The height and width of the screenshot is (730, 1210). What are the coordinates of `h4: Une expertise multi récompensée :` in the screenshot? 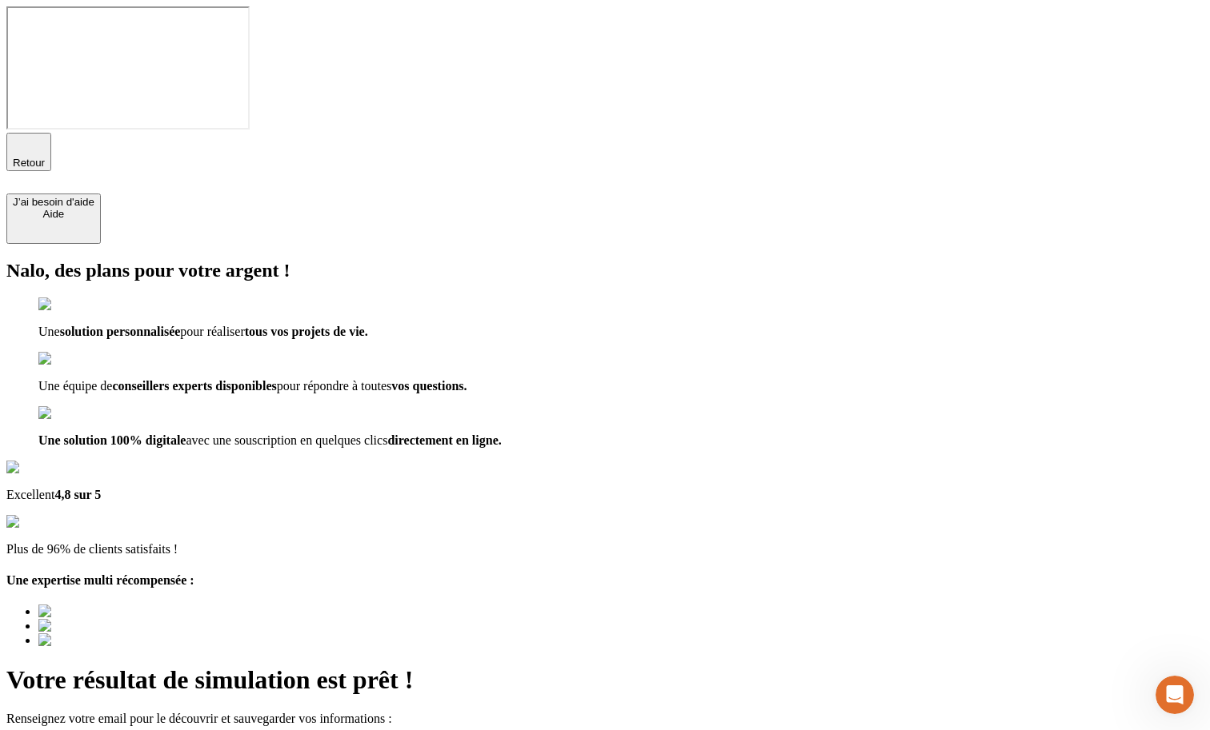 It's located at (605, 581).